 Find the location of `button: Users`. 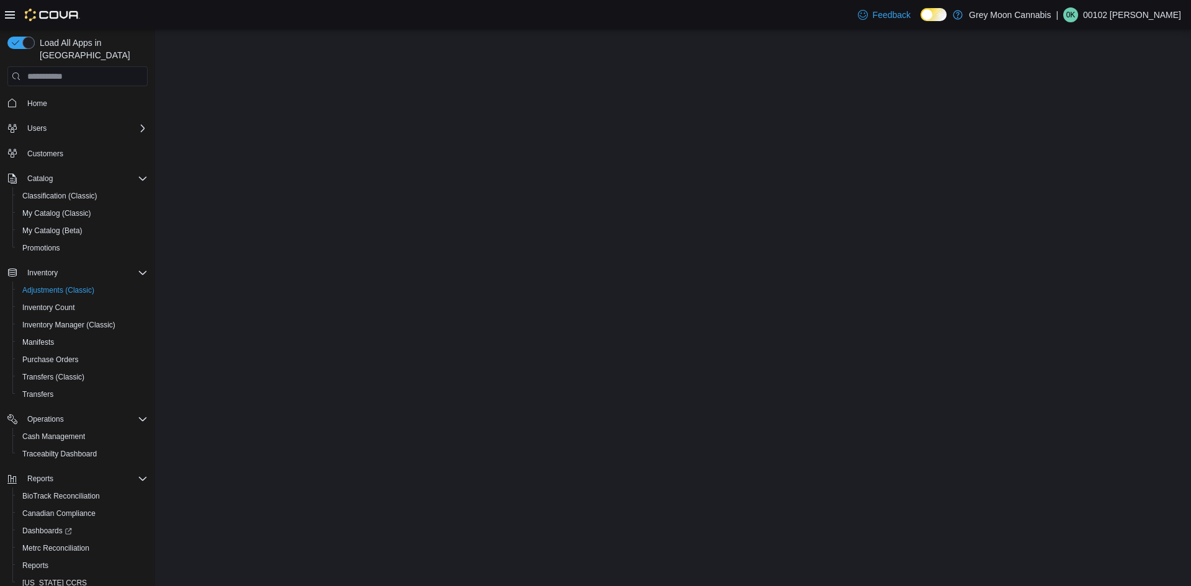

button: Users is located at coordinates (37, 128).